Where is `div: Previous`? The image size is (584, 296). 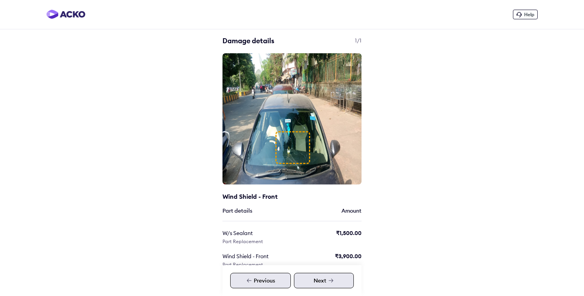
div: Previous is located at coordinates (261, 281).